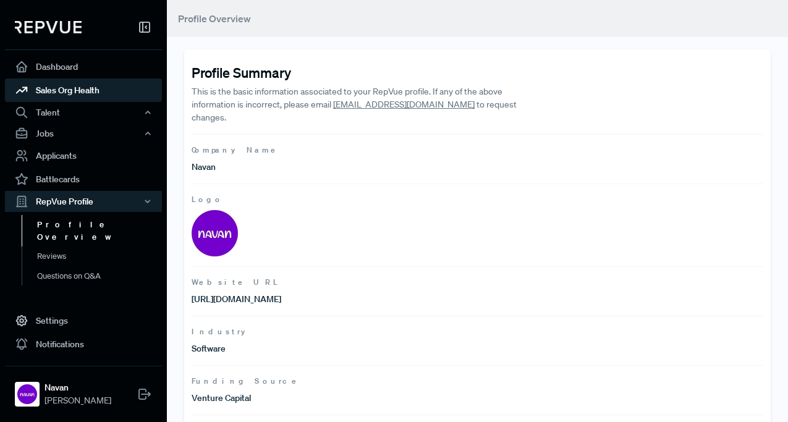 This screenshot has height=422, width=788. I want to click on img: RepVue, so click(48, 27).